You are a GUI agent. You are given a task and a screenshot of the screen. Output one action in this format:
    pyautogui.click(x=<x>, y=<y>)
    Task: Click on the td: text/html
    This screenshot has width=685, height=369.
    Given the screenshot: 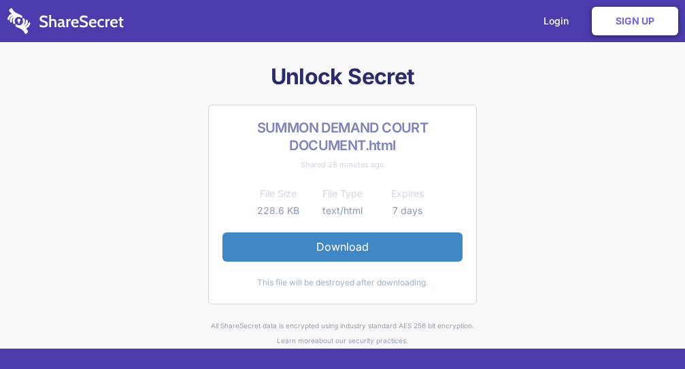 What is the action you would take?
    pyautogui.click(x=342, y=211)
    